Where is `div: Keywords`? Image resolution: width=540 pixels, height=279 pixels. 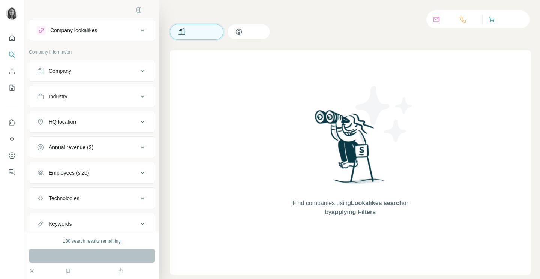 div: Keywords is located at coordinates (60, 224).